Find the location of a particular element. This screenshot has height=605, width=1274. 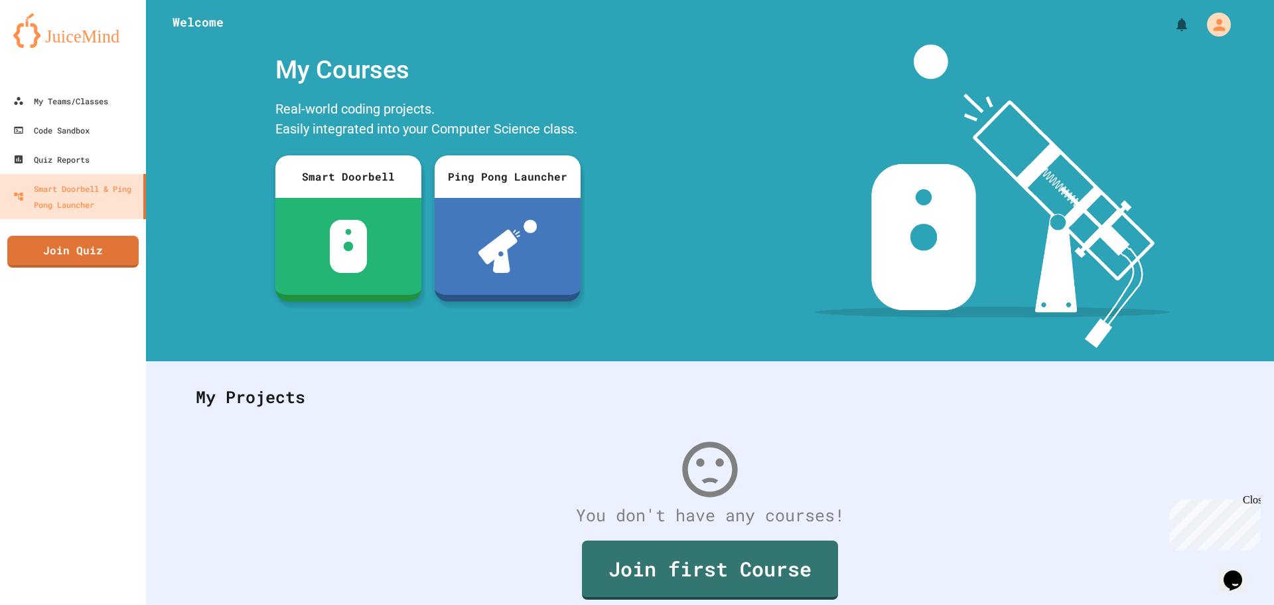

div: My Teams/Classes is located at coordinates (60, 101).